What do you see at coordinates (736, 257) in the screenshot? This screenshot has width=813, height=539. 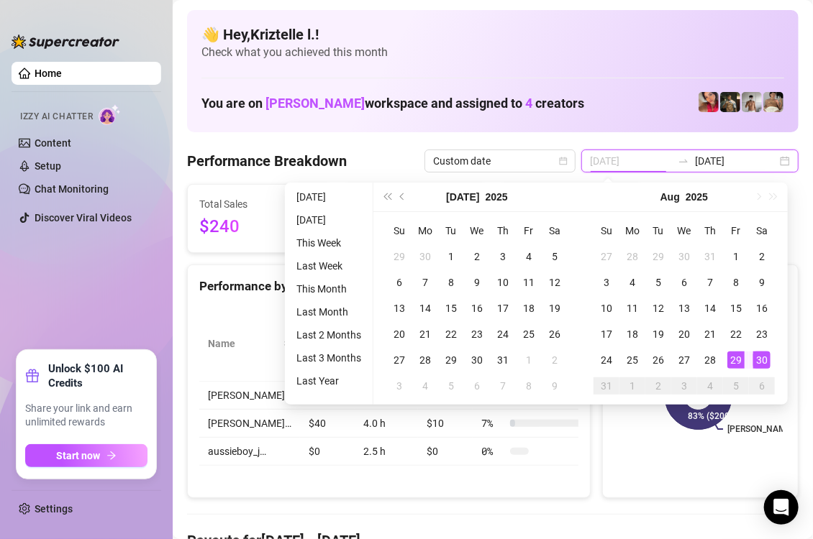 I see `td: 2025-08-01` at bounding box center [736, 257].